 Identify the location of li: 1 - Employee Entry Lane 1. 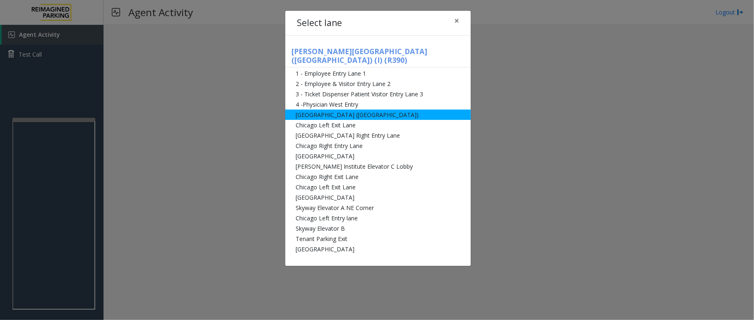
(378, 73).